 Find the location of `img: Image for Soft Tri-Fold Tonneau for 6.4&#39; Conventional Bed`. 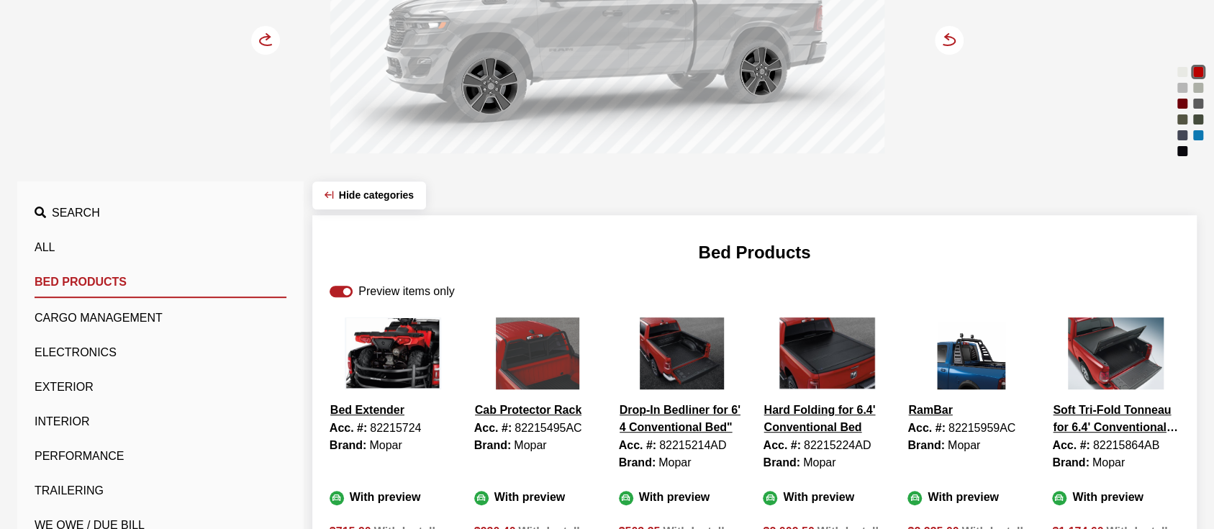

img: Image for Soft Tri-Fold Tonneau for 6.4&#39; Conventional Bed is located at coordinates (1115, 353).